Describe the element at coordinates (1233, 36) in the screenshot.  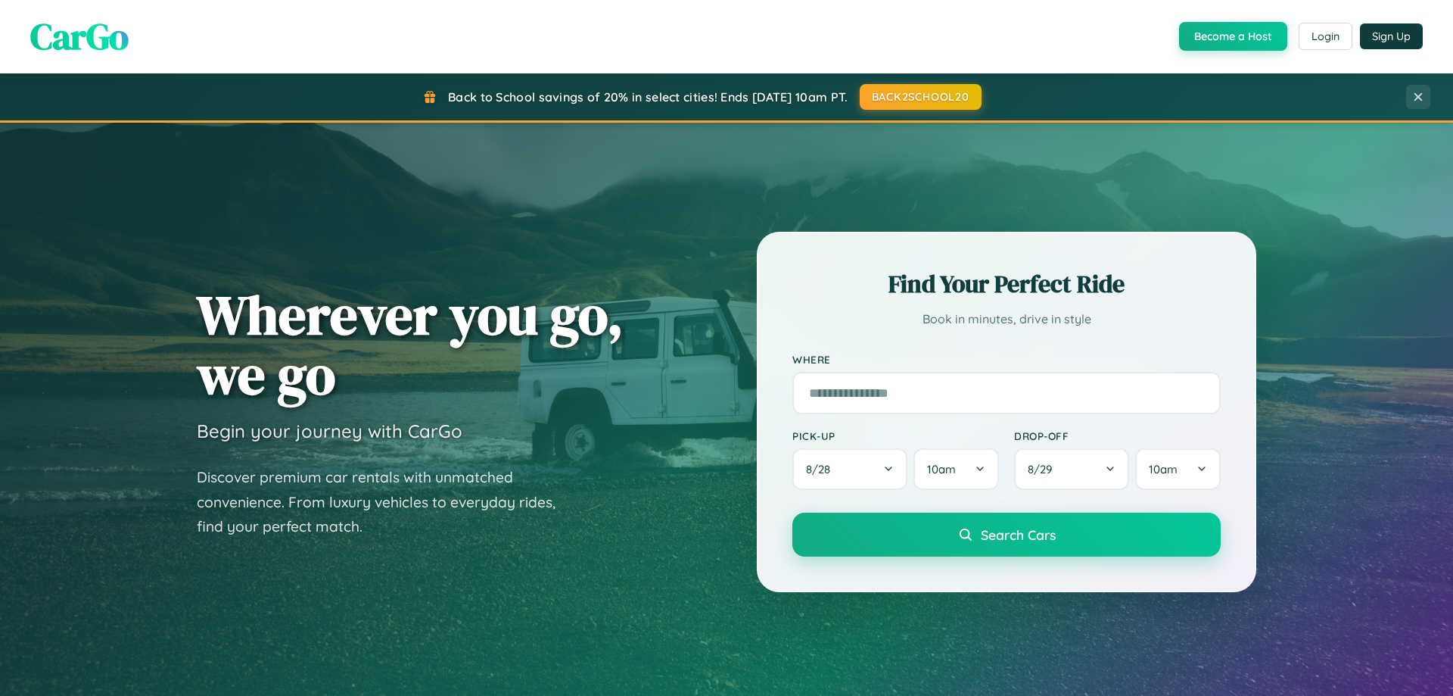
I see `button: Become a Host` at that location.